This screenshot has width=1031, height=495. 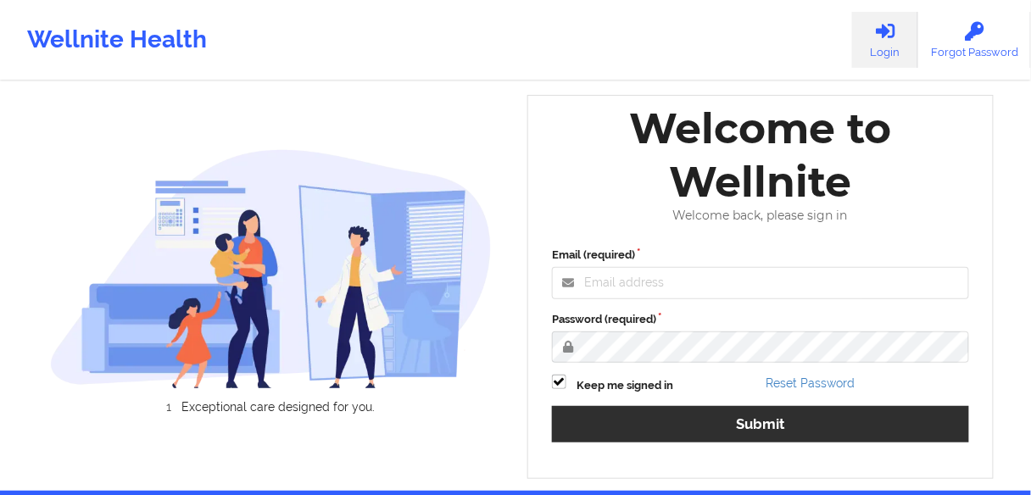 What do you see at coordinates (761, 283) in the screenshot?
I see `input: Email address` at bounding box center [761, 283].